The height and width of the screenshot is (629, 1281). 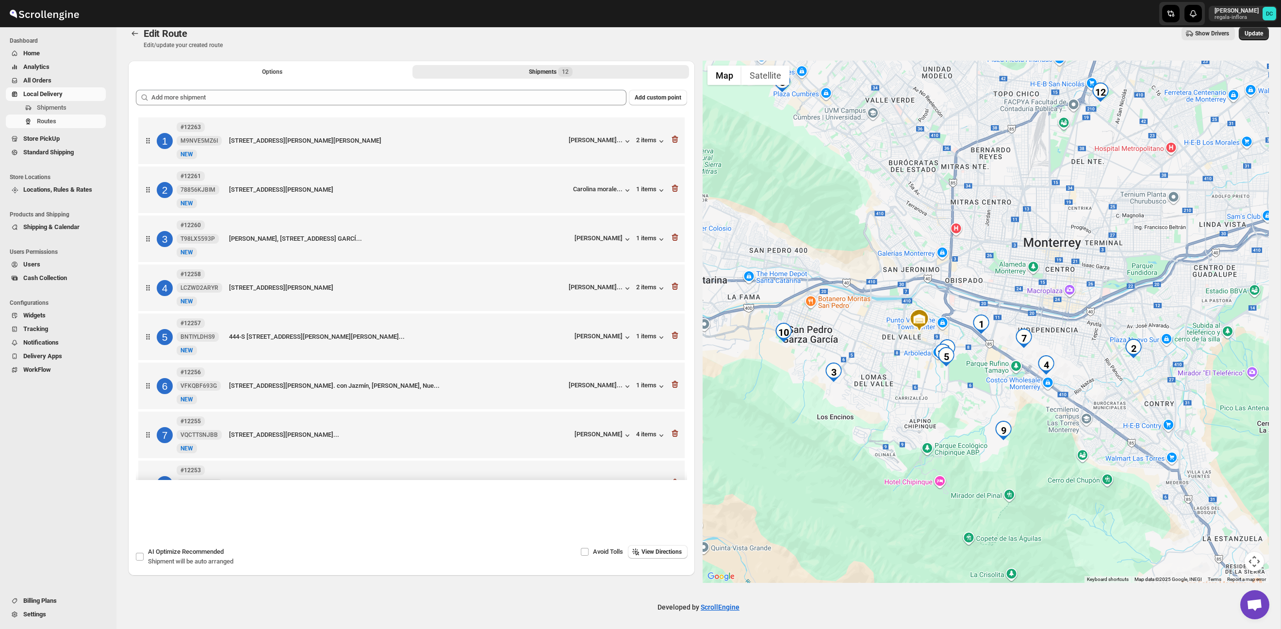 What do you see at coordinates (191, 372) in the screenshot?
I see `b: #12256` at bounding box center [191, 372].